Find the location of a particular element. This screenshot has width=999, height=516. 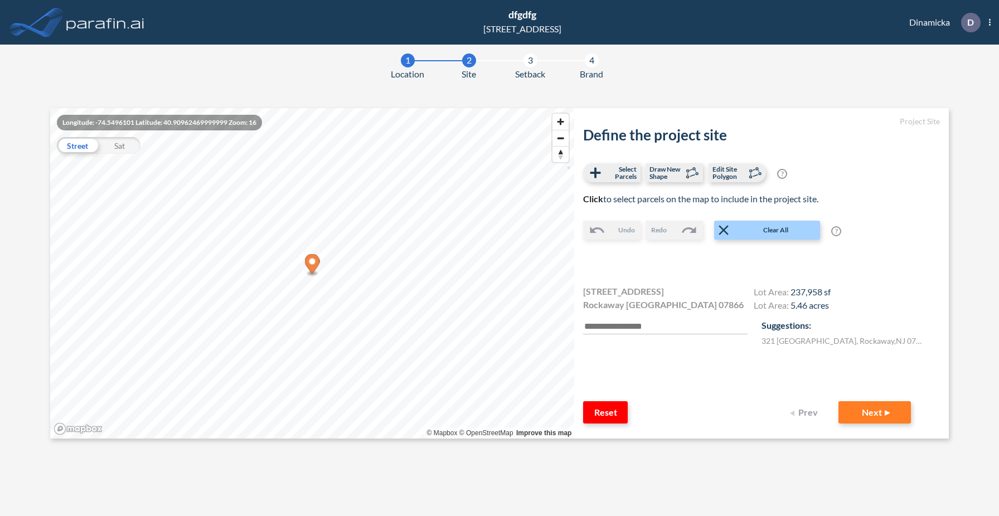

span: Setback is located at coordinates (530, 74).